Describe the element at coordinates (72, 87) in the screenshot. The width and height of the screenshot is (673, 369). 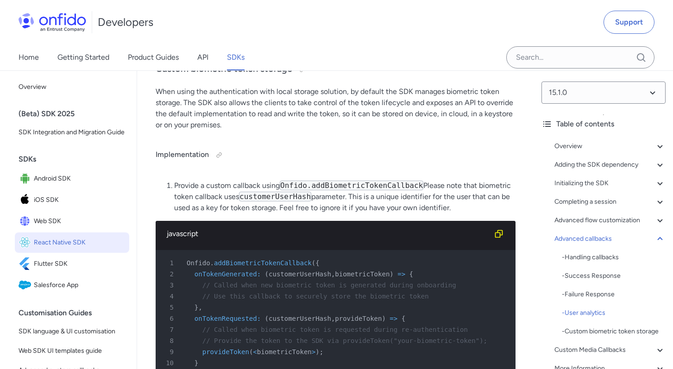
I see `span: Overview` at that location.